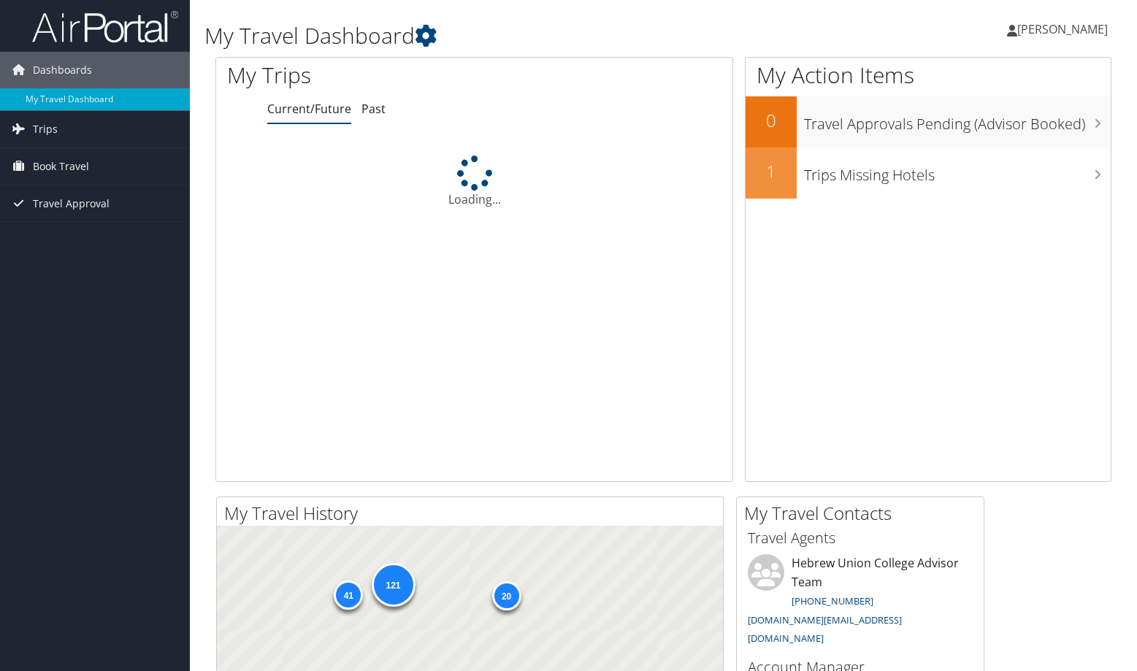  I want to click on a: Current/Future, so click(309, 109).